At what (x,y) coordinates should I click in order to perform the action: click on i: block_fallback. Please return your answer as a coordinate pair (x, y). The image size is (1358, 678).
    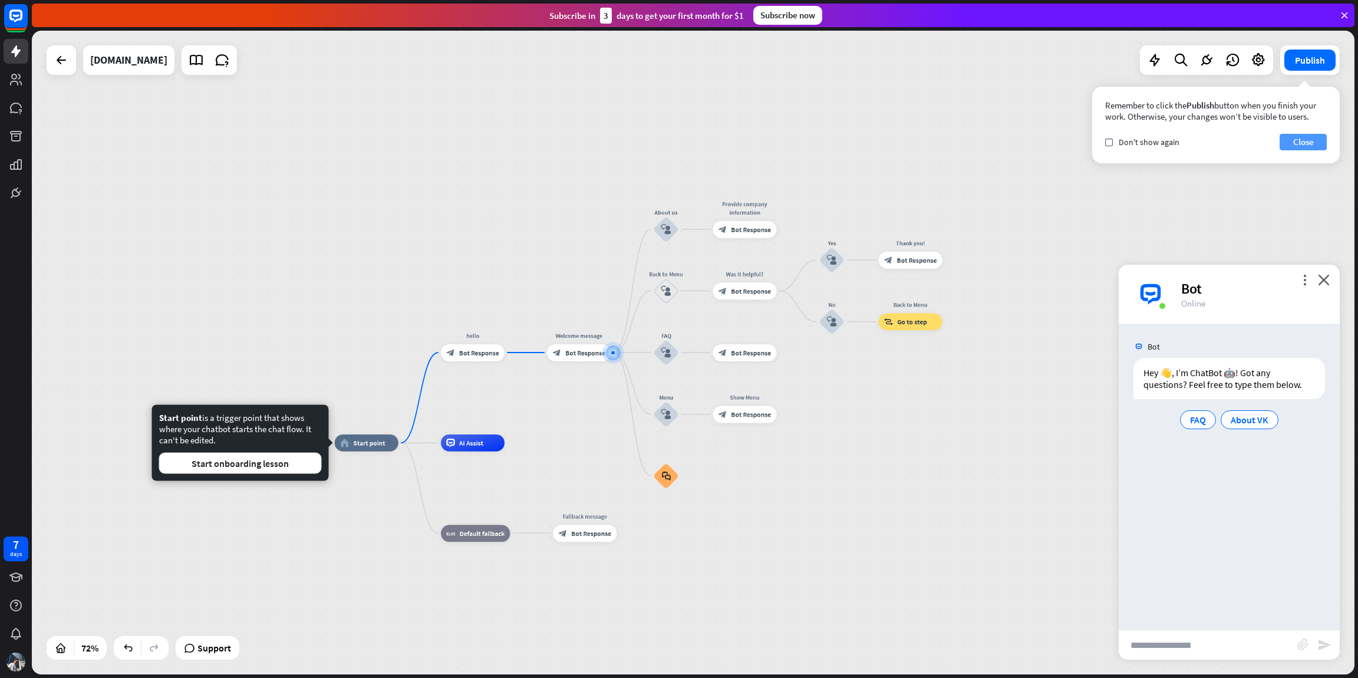
    Looking at the image, I should click on (450, 533).